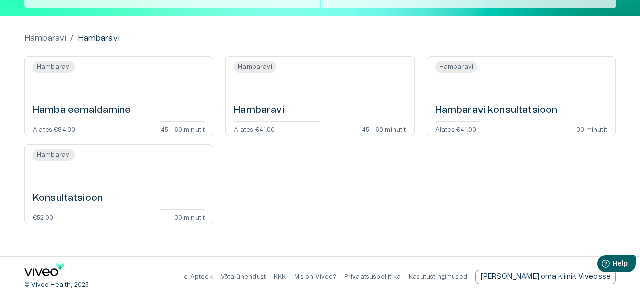 The image size is (640, 297). Describe the element at coordinates (54, 129) in the screenshot. I see `p: Alates €84.00` at that location.